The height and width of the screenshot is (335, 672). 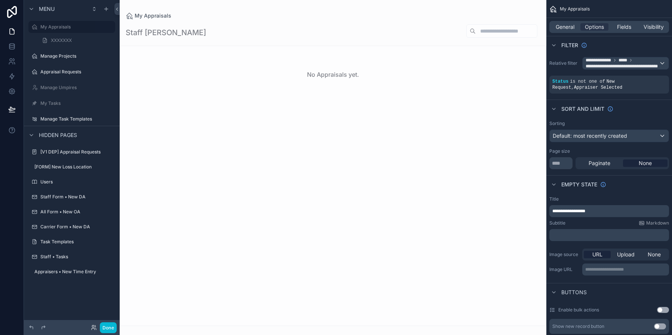 What do you see at coordinates (77, 152) in the screenshot?
I see `label: [V1 DEP] Appraisal Requests` at bounding box center [77, 152].